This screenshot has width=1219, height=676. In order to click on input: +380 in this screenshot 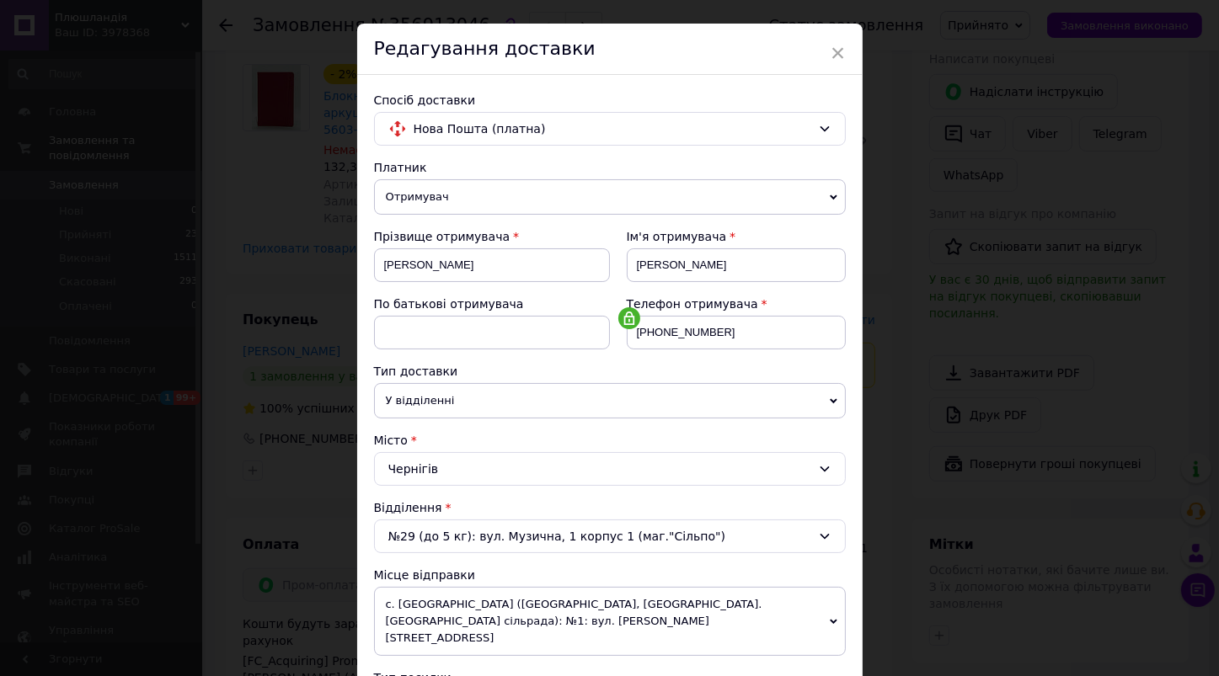, I will do `click(736, 333)`.